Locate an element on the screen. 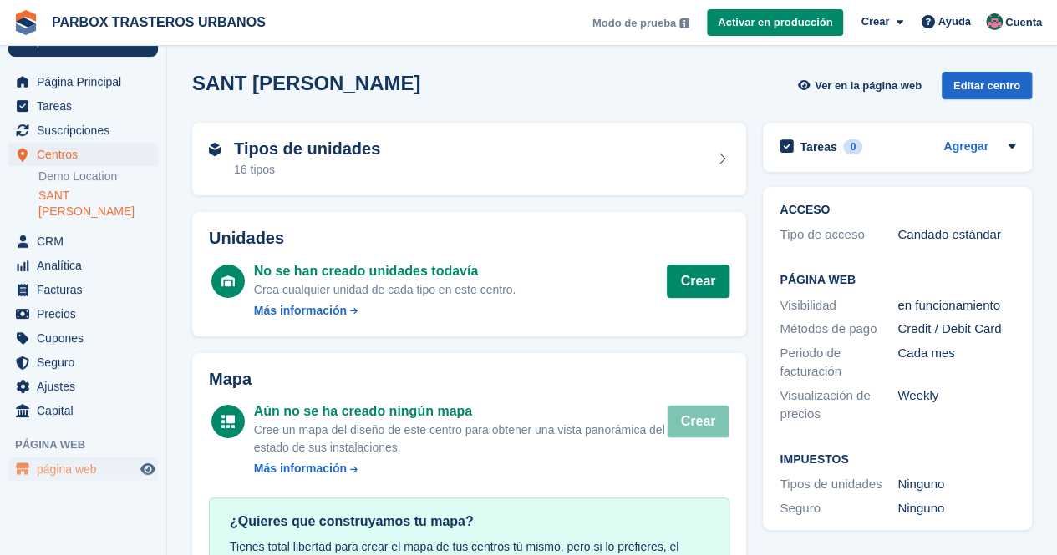  a: menú is located at coordinates (83, 469).